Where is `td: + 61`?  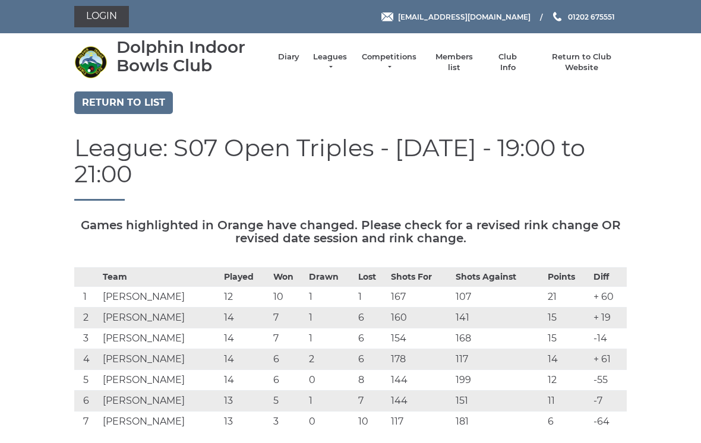 td: + 61 is located at coordinates (608, 359).